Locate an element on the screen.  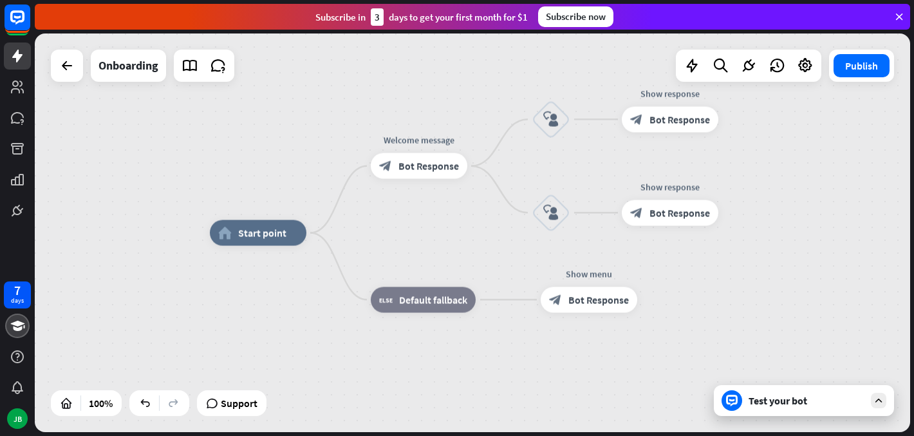
div: Welcome message is located at coordinates (419, 140).